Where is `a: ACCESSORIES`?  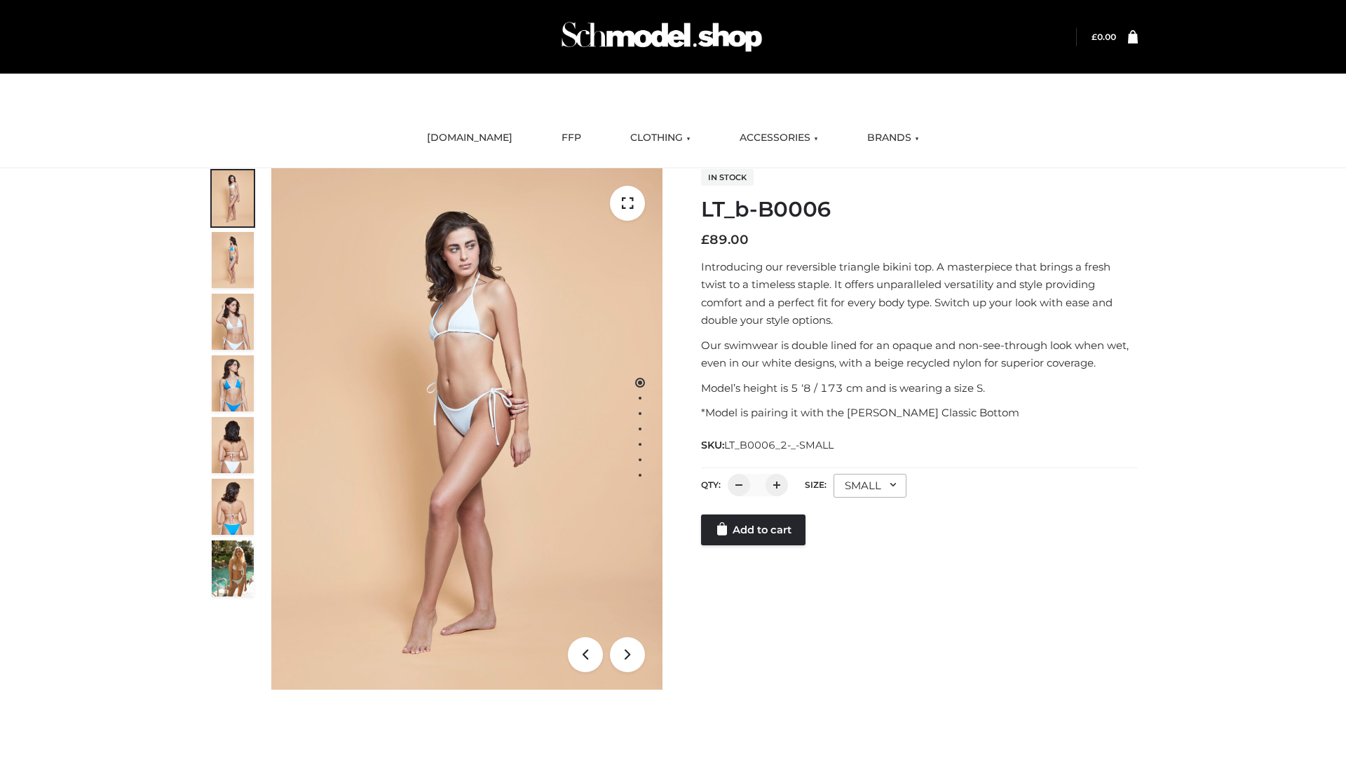 a: ACCESSORIES is located at coordinates (779, 138).